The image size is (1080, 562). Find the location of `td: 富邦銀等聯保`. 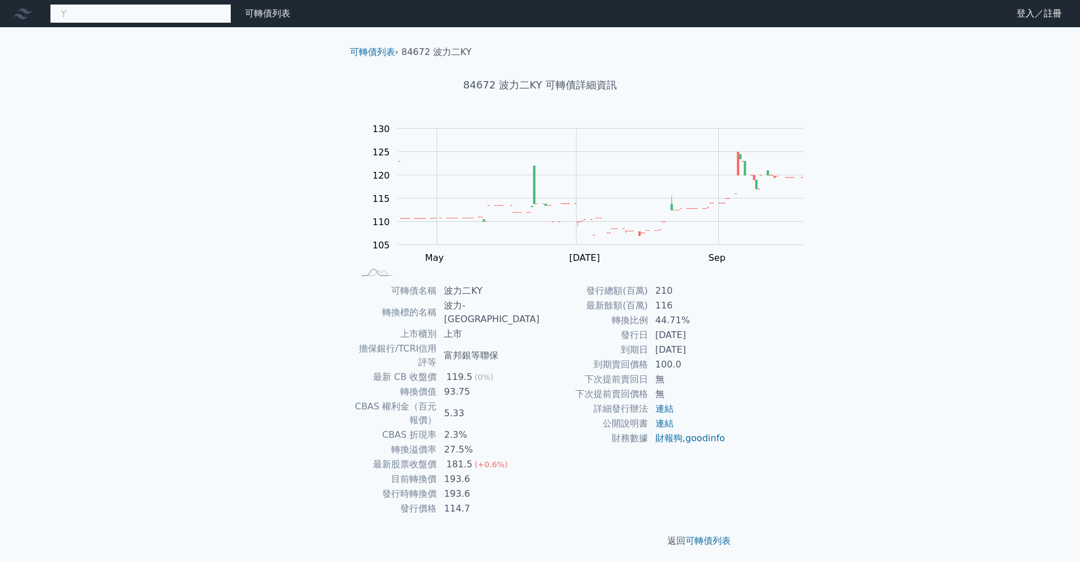

td: 富邦銀等聯保 is located at coordinates (488, 356).